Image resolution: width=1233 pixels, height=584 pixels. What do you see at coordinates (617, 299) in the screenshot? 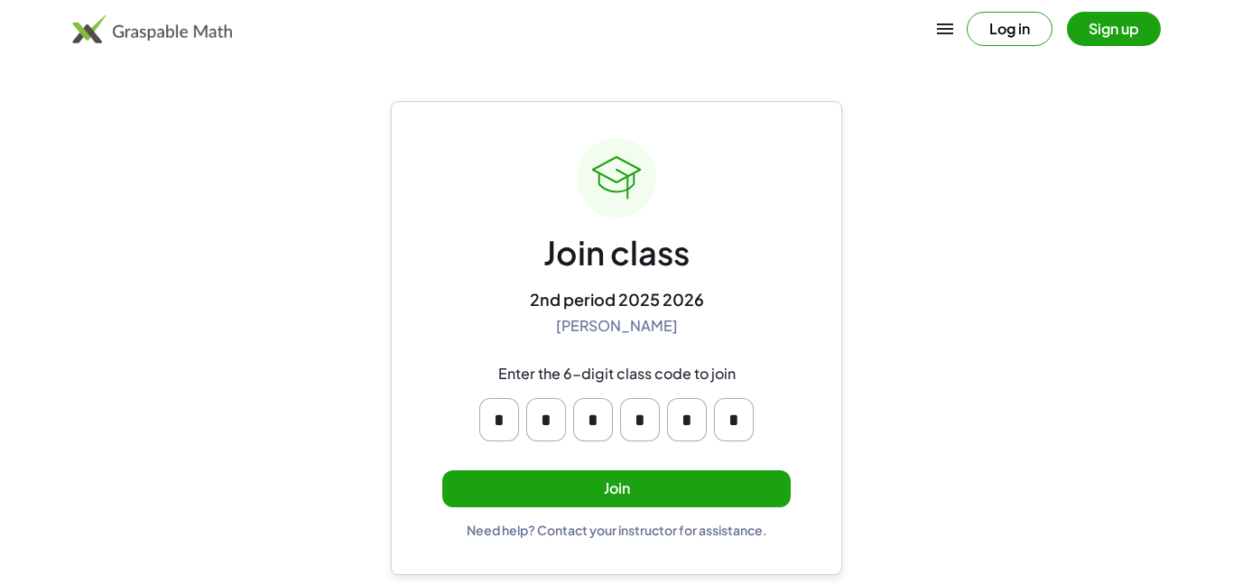
I see `div: 2nd period 2025 2026` at bounding box center [617, 299].